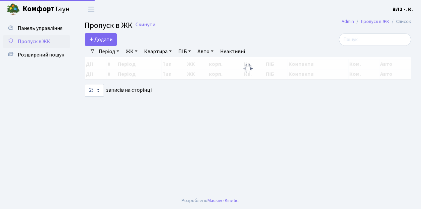  Describe the element at coordinates (37, 28) in the screenshot. I see `a: Панель управління` at that location.